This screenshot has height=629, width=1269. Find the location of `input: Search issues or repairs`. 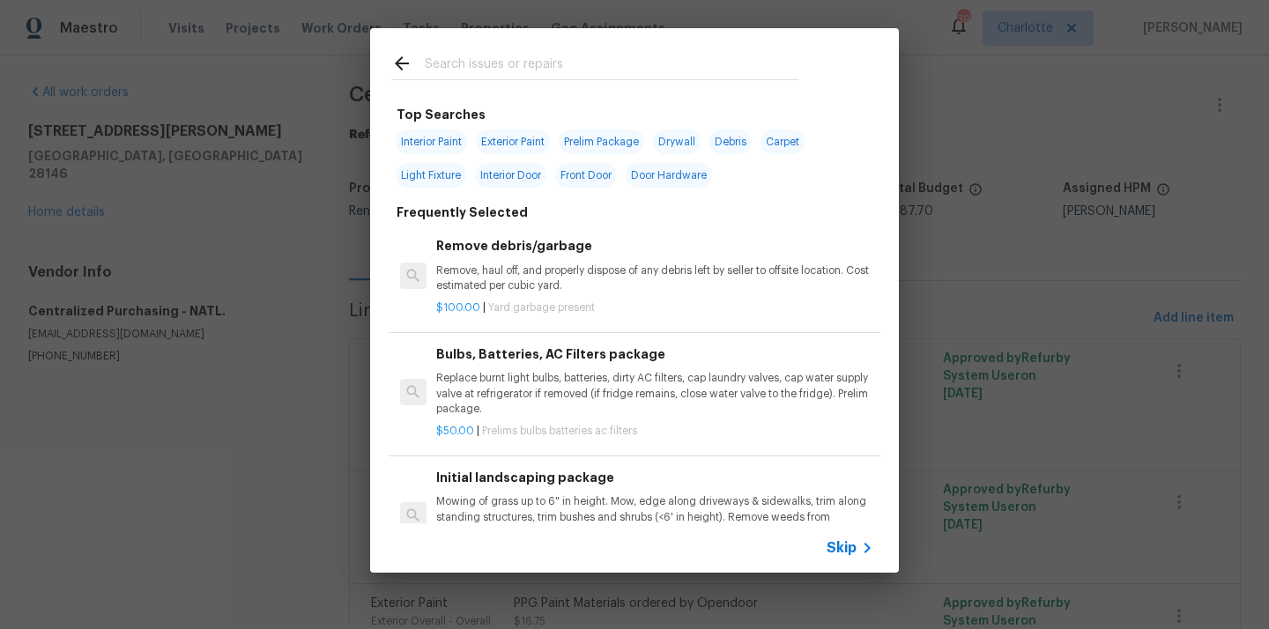

input: Search issues or repairs is located at coordinates (611, 66).